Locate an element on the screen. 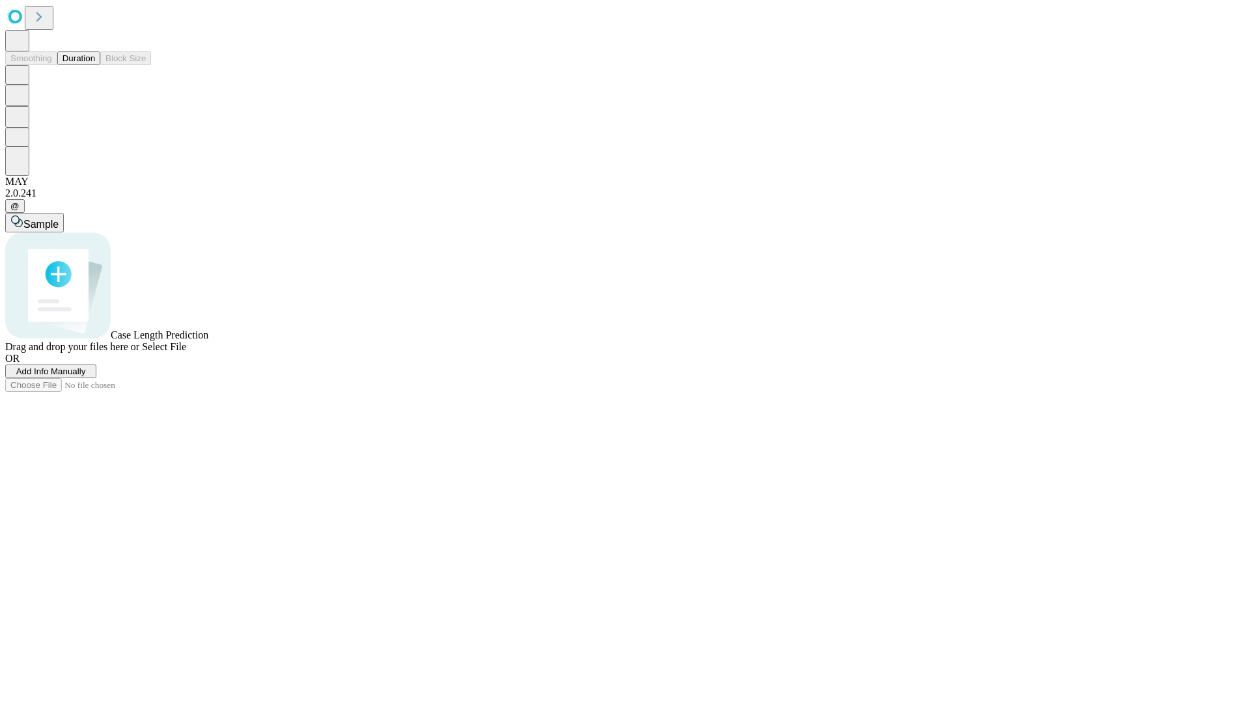 The image size is (1250, 703). button: Block Size is located at coordinates (126, 58).